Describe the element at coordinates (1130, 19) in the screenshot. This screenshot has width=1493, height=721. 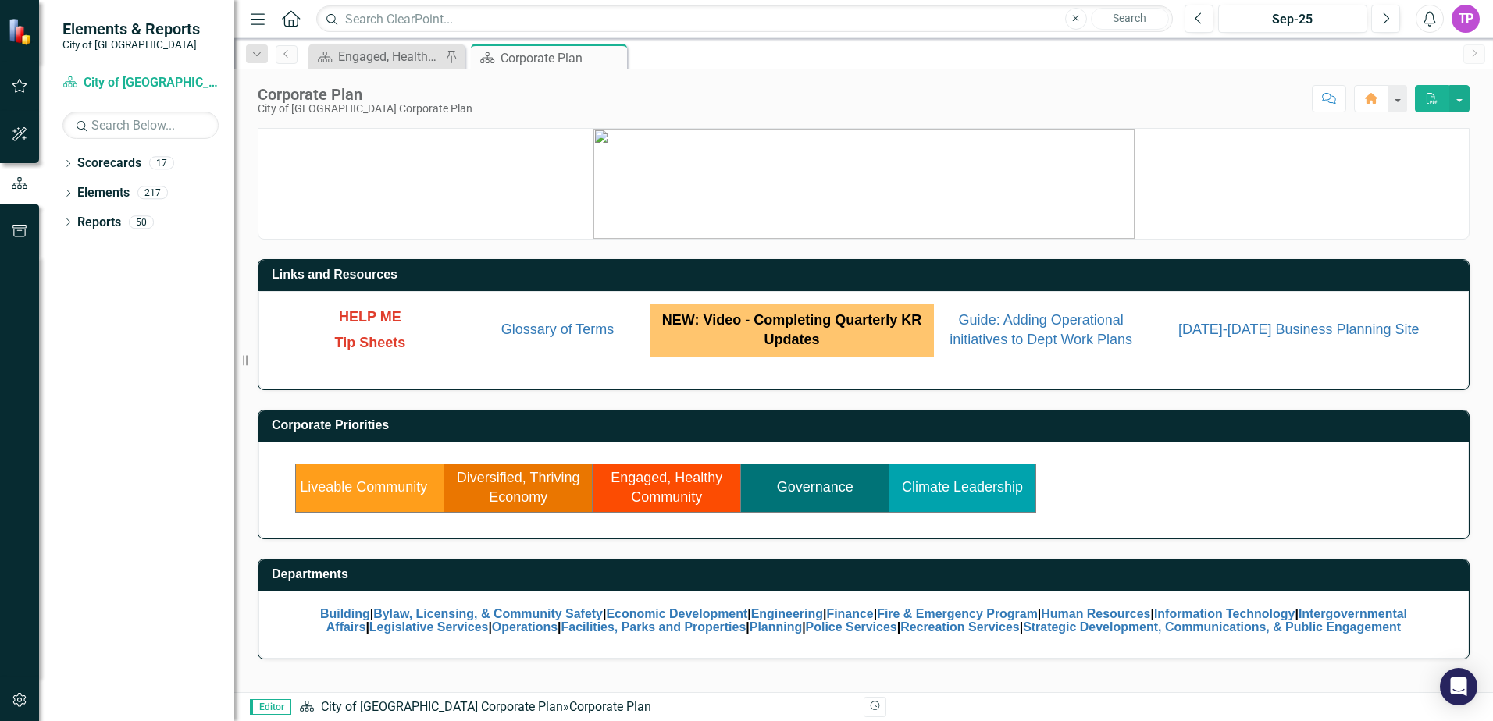
I see `button: Search` at that location.